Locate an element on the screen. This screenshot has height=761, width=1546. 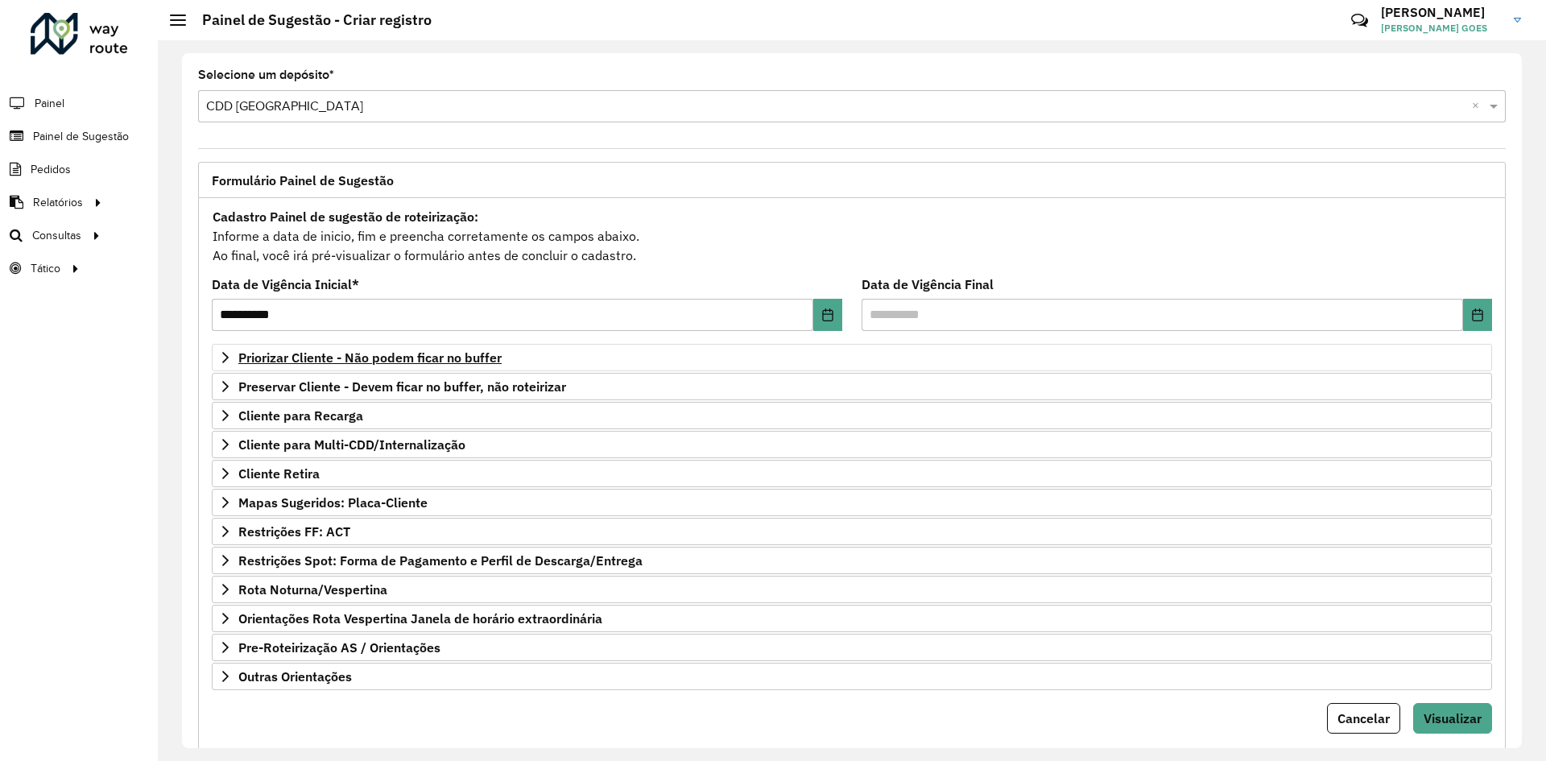
span: Painel is located at coordinates (49, 103).